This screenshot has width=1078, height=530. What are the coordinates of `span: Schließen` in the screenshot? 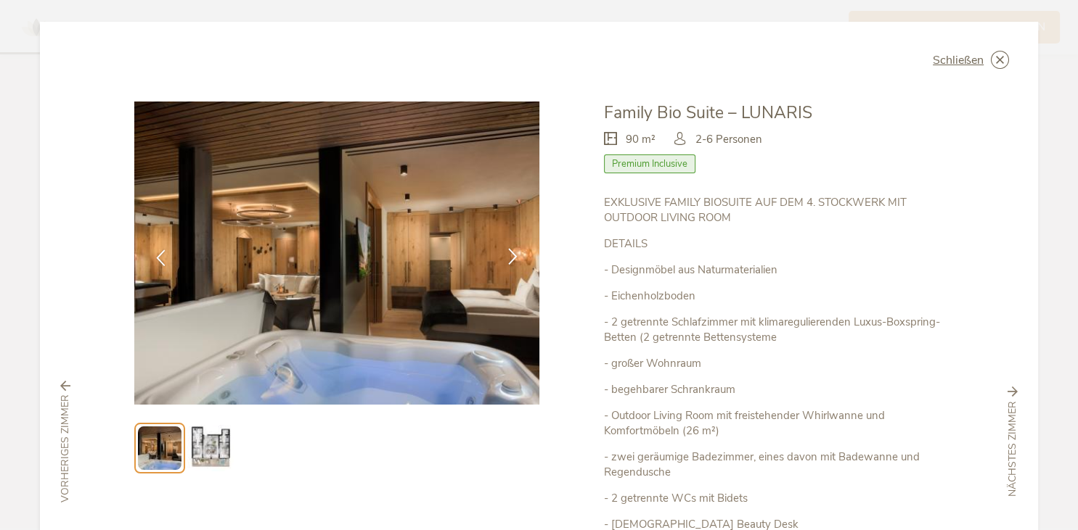 It's located at (958, 60).